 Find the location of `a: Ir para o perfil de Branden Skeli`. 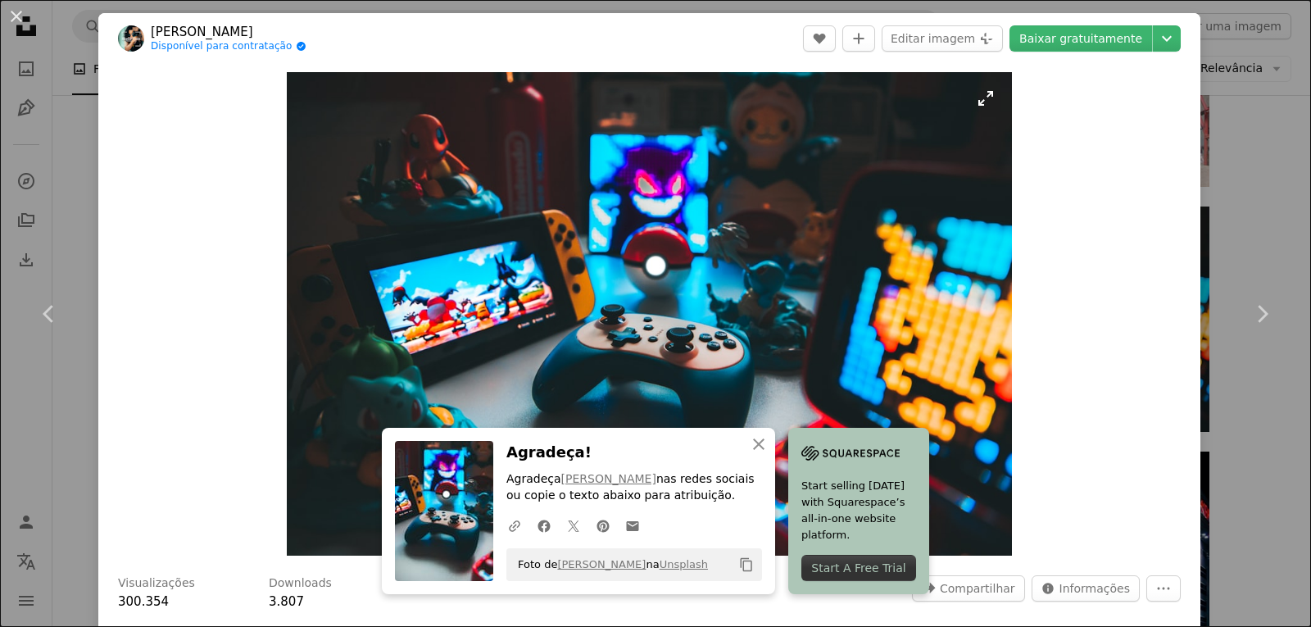

a: Ir para o perfil de Branden Skeli is located at coordinates (131, 39).